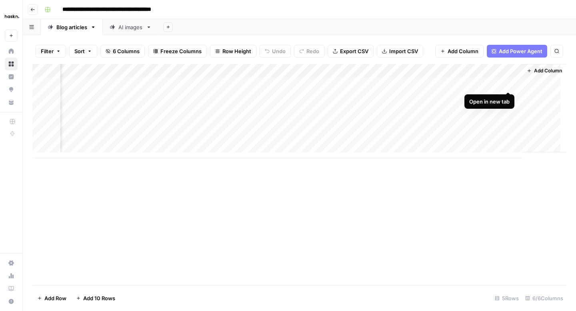  I want to click on div: Blog articles, so click(72, 27).